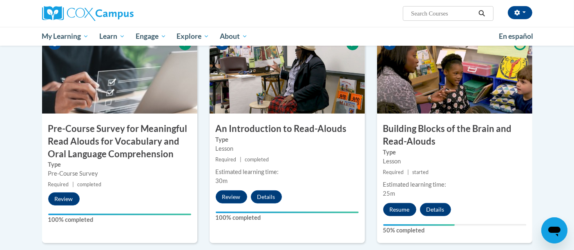 The height and width of the screenshot is (250, 574). What do you see at coordinates (287, 129) in the screenshot?
I see `h3: An Introduction to Read-Alouds` at bounding box center [287, 129].